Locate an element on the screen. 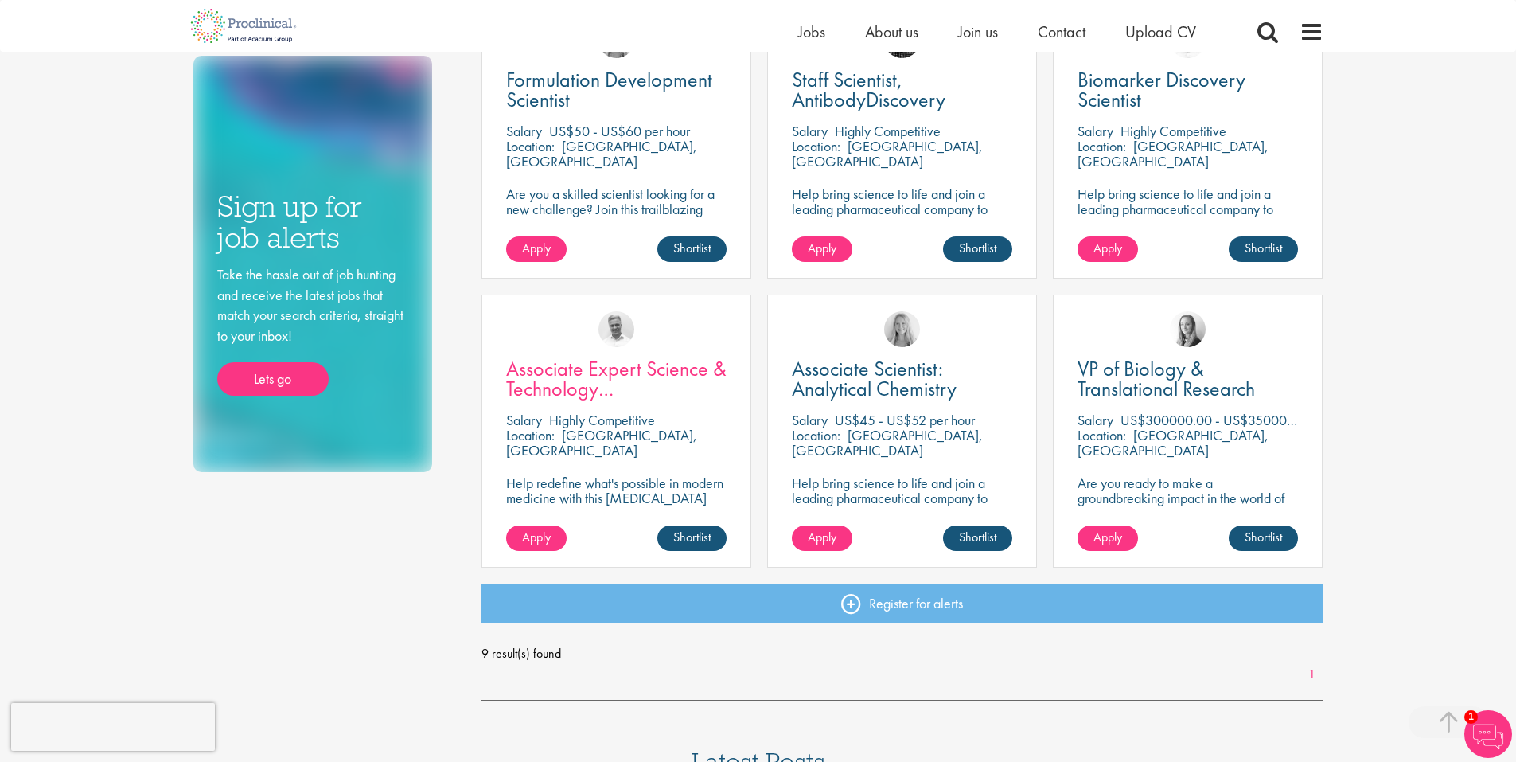 This screenshot has width=1516, height=762. img: Shannon Briggs is located at coordinates (902, 329).